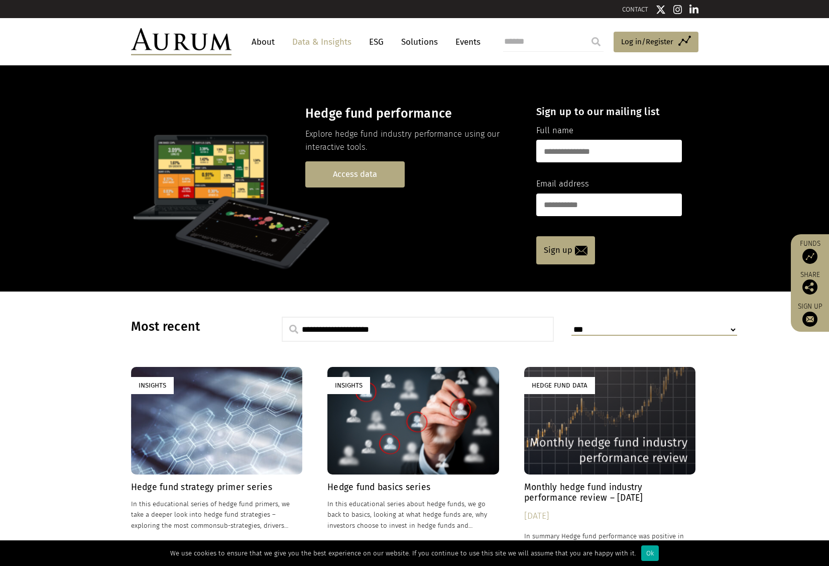  Describe the element at coordinates (678, 10) in the screenshot. I see `img: Instagram icon` at that location.